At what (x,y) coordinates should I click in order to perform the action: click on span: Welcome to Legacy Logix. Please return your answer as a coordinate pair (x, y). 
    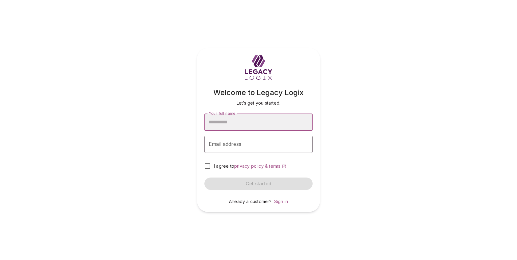
    Looking at the image, I should click on (258, 92).